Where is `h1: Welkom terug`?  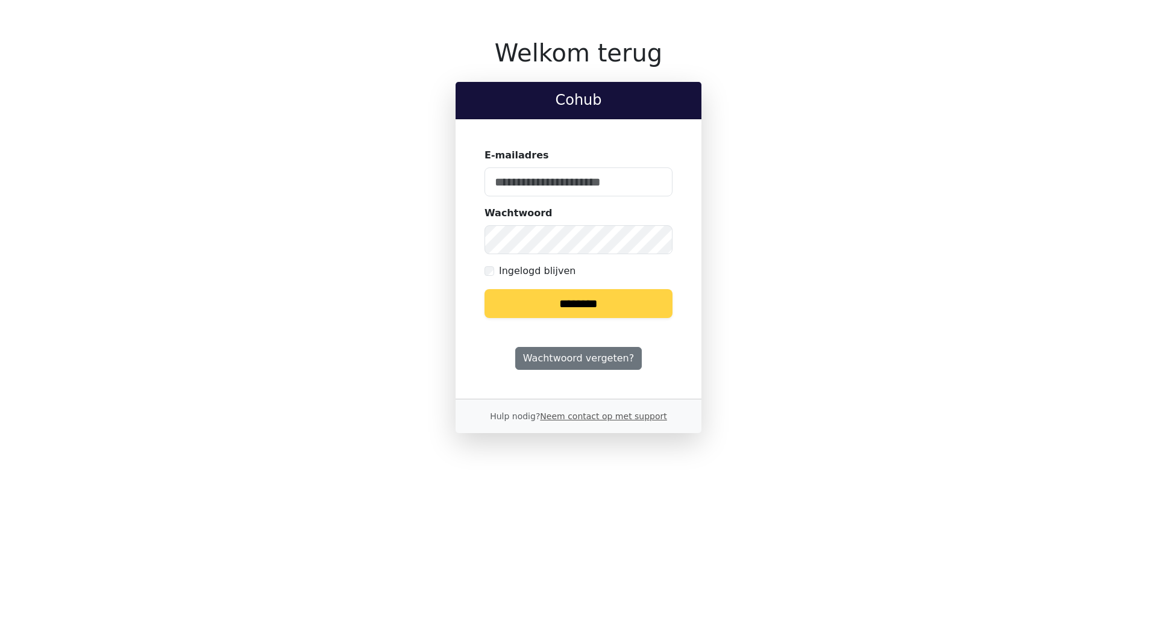 h1: Welkom terug is located at coordinates (578, 53).